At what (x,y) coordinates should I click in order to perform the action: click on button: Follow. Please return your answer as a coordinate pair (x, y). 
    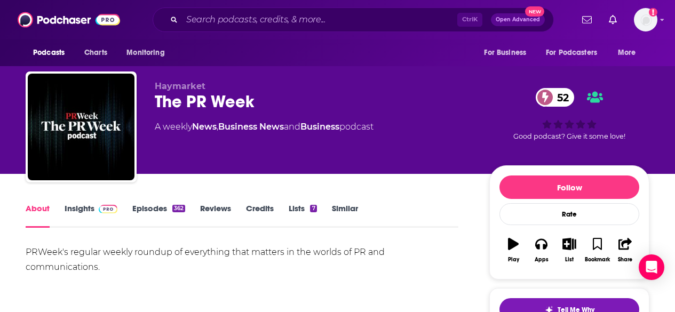
    Looking at the image, I should click on (569, 187).